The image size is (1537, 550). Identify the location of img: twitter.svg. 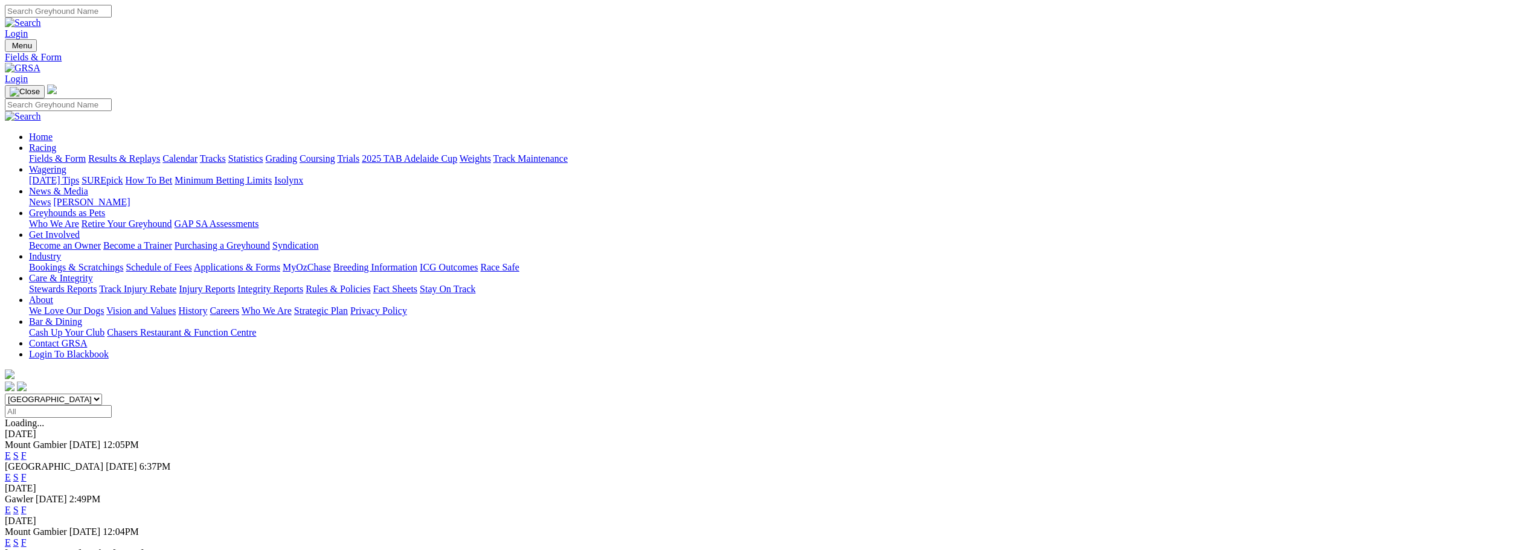
(22, 386).